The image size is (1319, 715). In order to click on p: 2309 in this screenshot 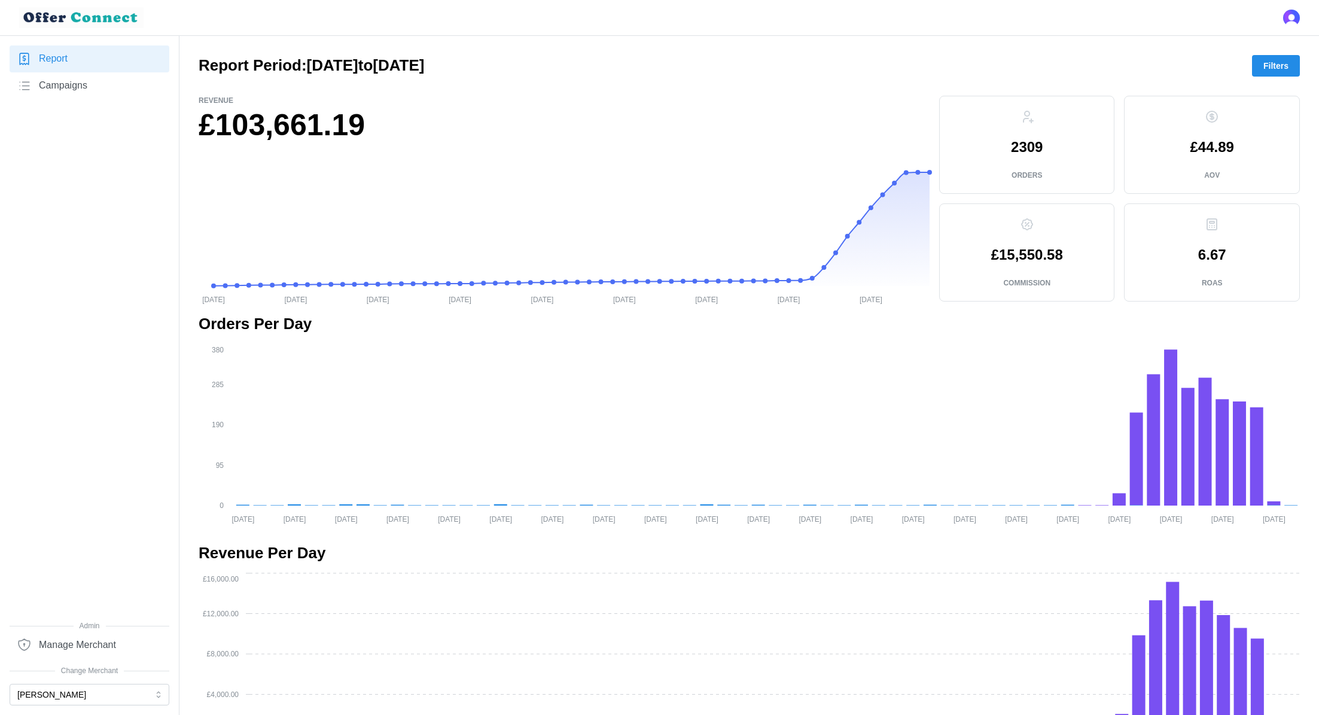, I will do `click(1026, 147)`.